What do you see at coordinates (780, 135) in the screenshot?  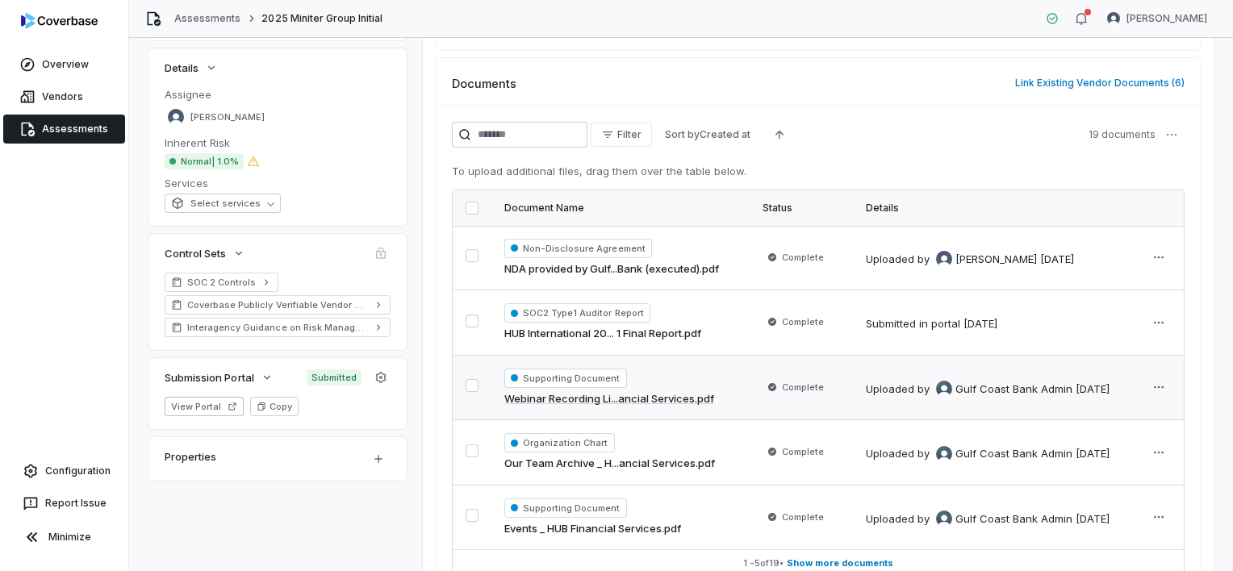 I see `button: Ascending` at bounding box center [780, 135].